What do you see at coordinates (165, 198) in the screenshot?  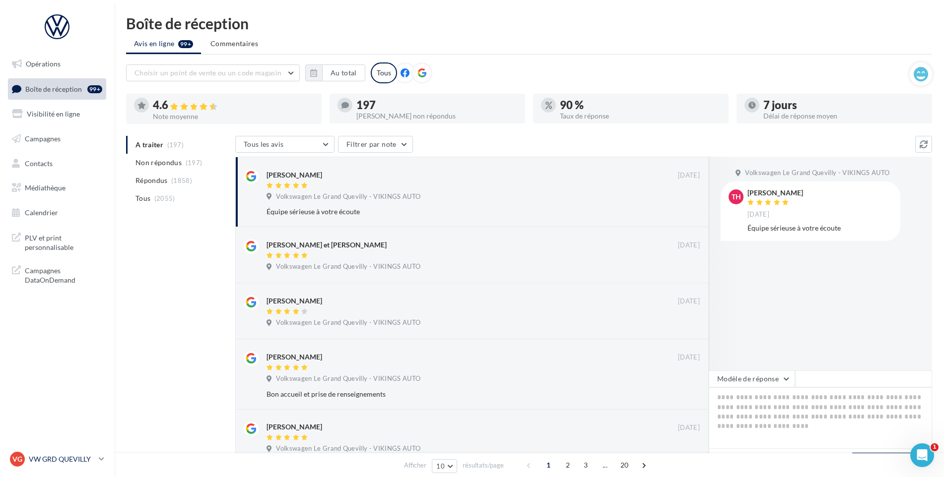 I see `span: (2055)` at bounding box center [165, 198].